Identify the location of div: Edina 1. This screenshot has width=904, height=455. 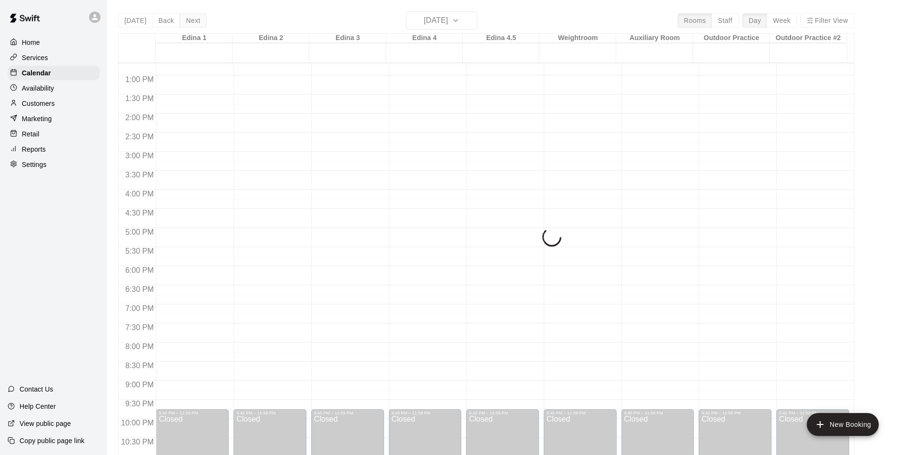
(194, 38).